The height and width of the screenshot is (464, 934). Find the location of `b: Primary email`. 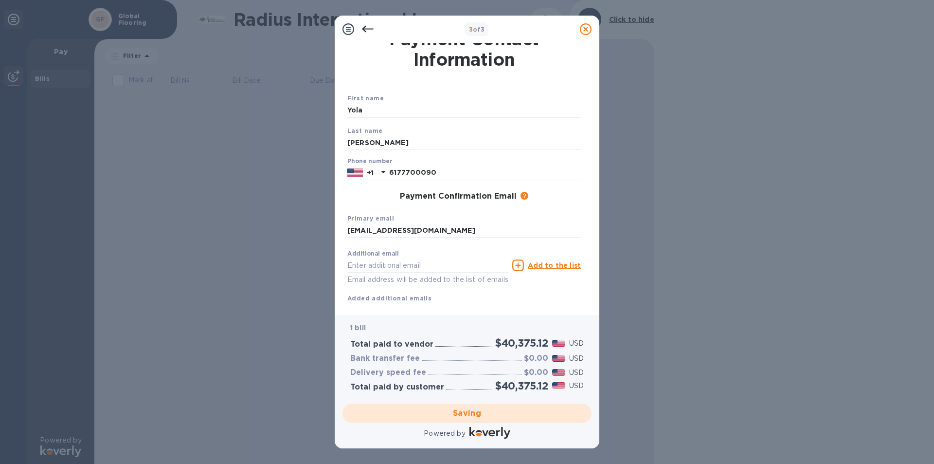

b: Primary email is located at coordinates (371, 218).